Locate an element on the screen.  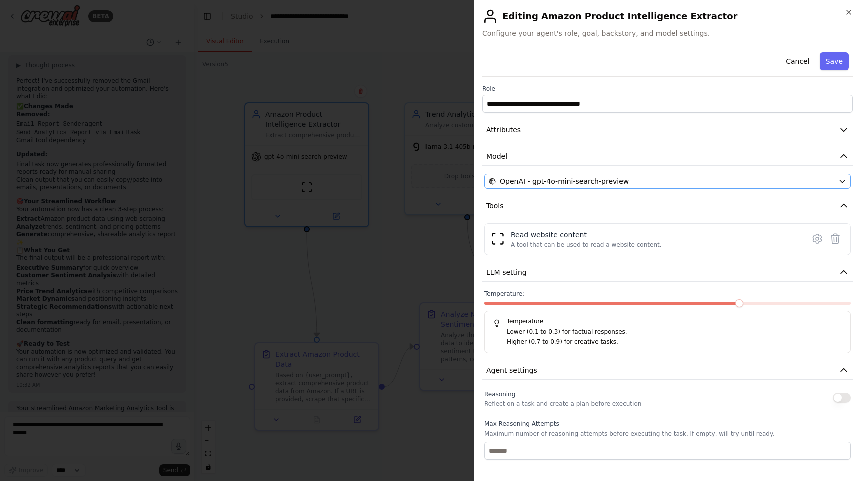
div: Read website content is located at coordinates (586, 235).